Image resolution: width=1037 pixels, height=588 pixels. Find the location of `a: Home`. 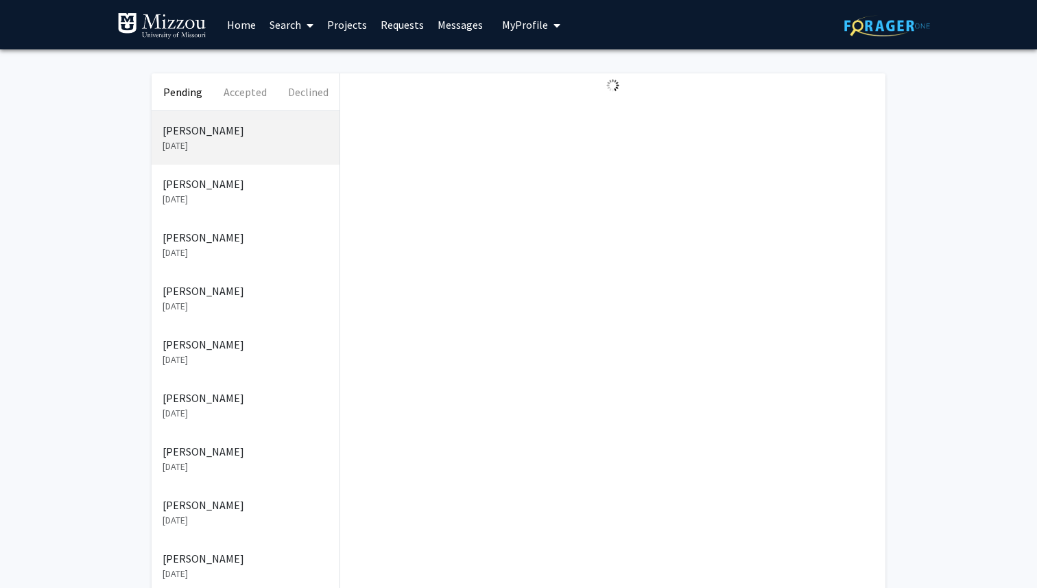

a: Home is located at coordinates (242, 25).